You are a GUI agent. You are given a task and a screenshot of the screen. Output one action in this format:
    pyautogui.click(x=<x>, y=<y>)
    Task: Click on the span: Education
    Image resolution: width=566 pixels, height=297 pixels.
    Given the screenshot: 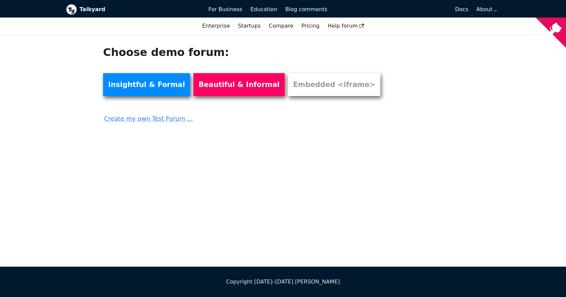 What is the action you would take?
    pyautogui.click(x=264, y=9)
    